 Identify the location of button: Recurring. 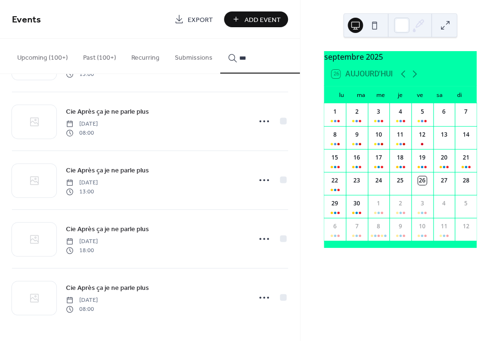
(145, 55).